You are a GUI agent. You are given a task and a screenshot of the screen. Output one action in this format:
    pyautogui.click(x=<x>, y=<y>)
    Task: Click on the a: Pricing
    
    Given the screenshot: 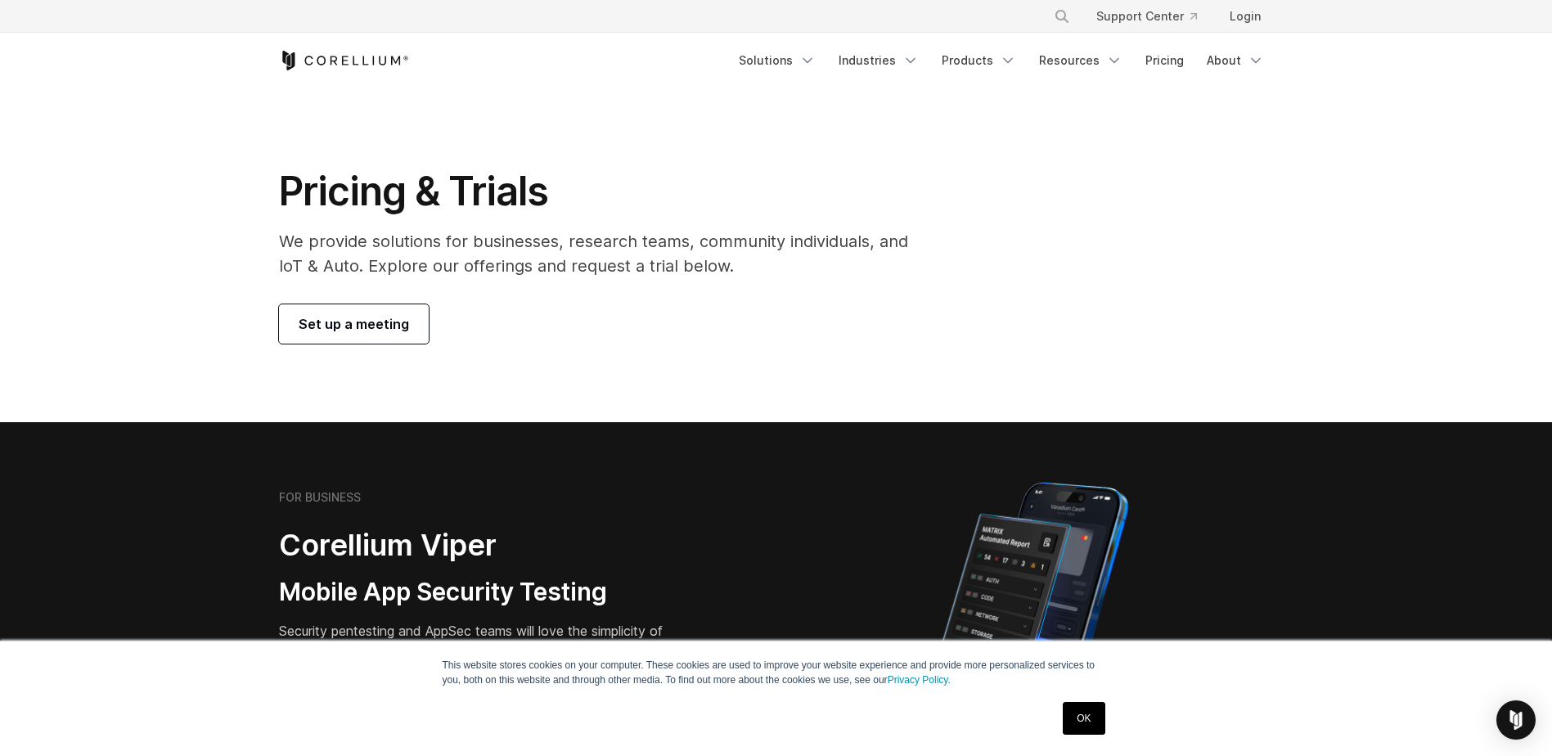 What is the action you would take?
    pyautogui.click(x=1165, y=61)
    